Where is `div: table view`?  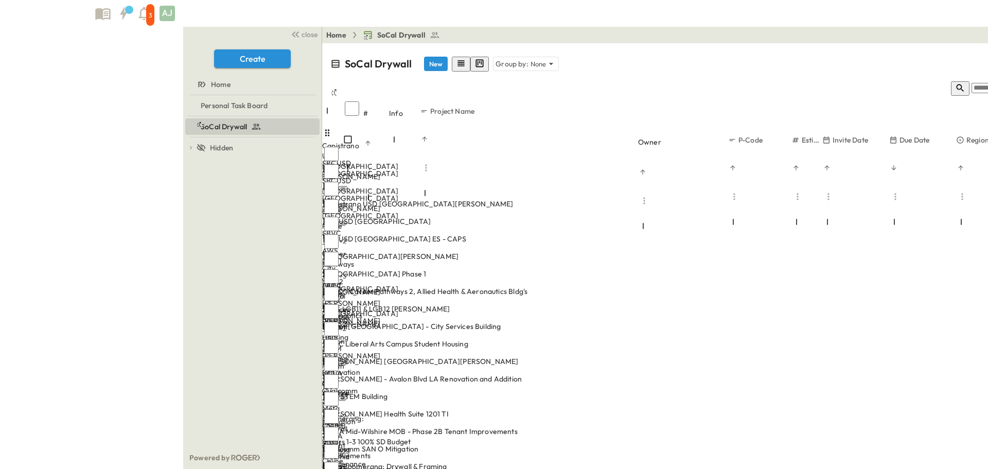 div: table view is located at coordinates (470, 64).